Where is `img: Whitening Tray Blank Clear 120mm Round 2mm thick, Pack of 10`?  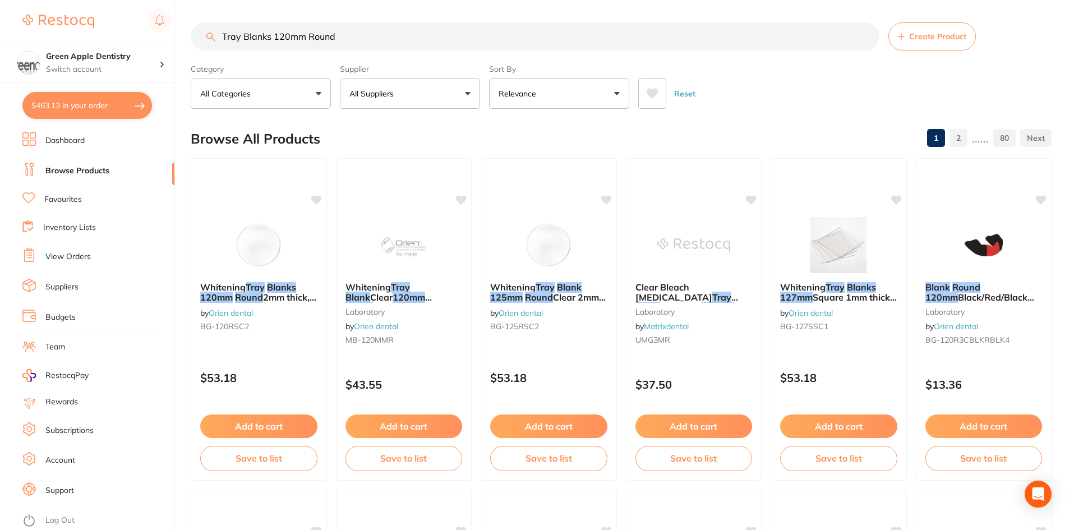
img: Whitening Tray Blank Clear 120mm Round 2mm thick, Pack of 10 is located at coordinates (404, 245).